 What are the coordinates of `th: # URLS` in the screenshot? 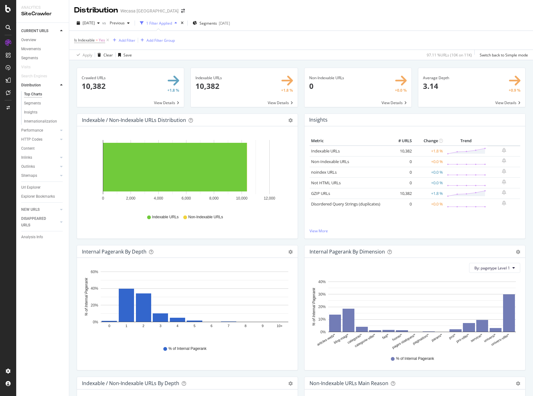 It's located at (401, 141).